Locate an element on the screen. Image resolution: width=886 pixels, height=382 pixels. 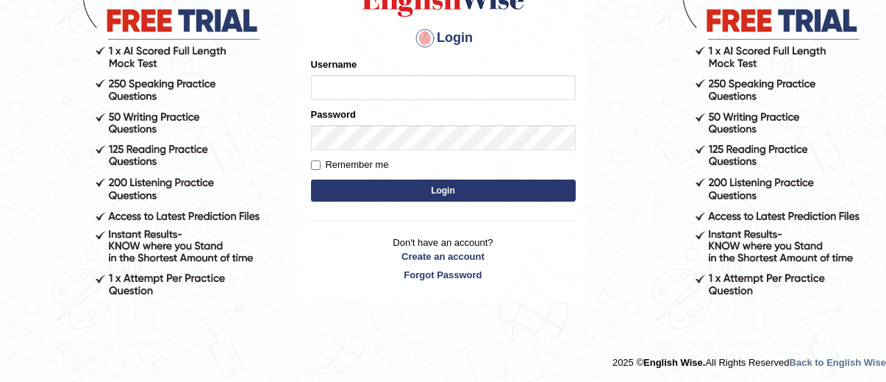
a: Forgot Password is located at coordinates (443, 274).